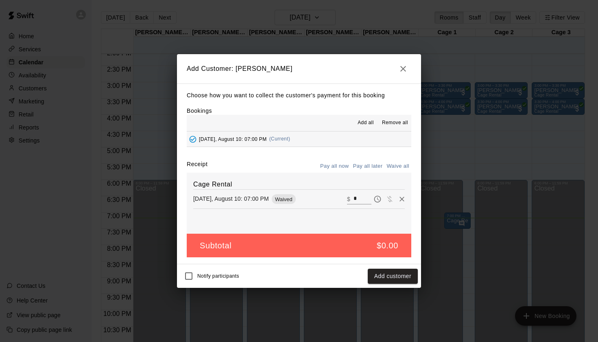  I want to click on button: Add all, so click(366, 123).